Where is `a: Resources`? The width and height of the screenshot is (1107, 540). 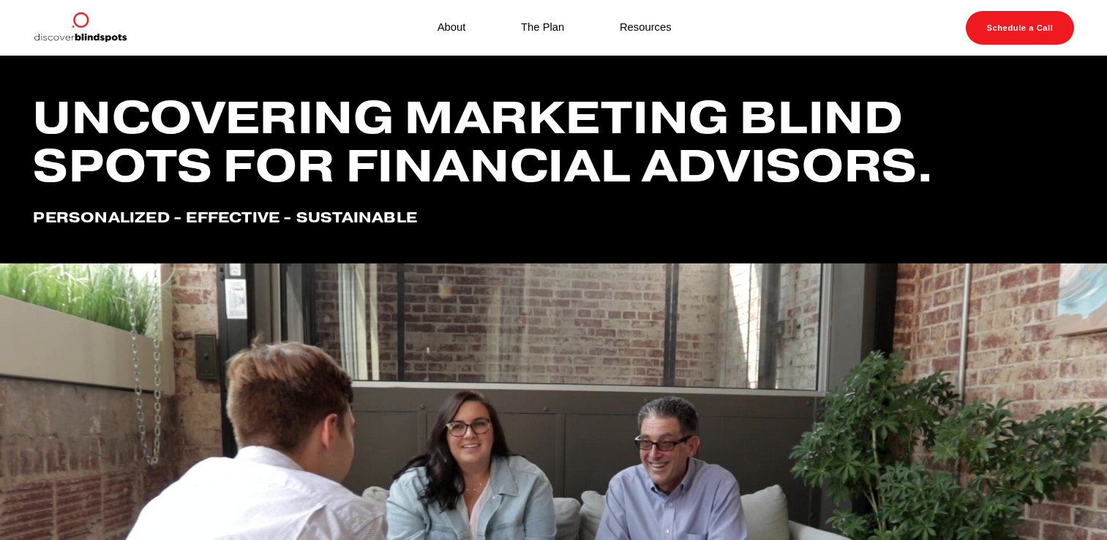
a: Resources is located at coordinates (645, 28).